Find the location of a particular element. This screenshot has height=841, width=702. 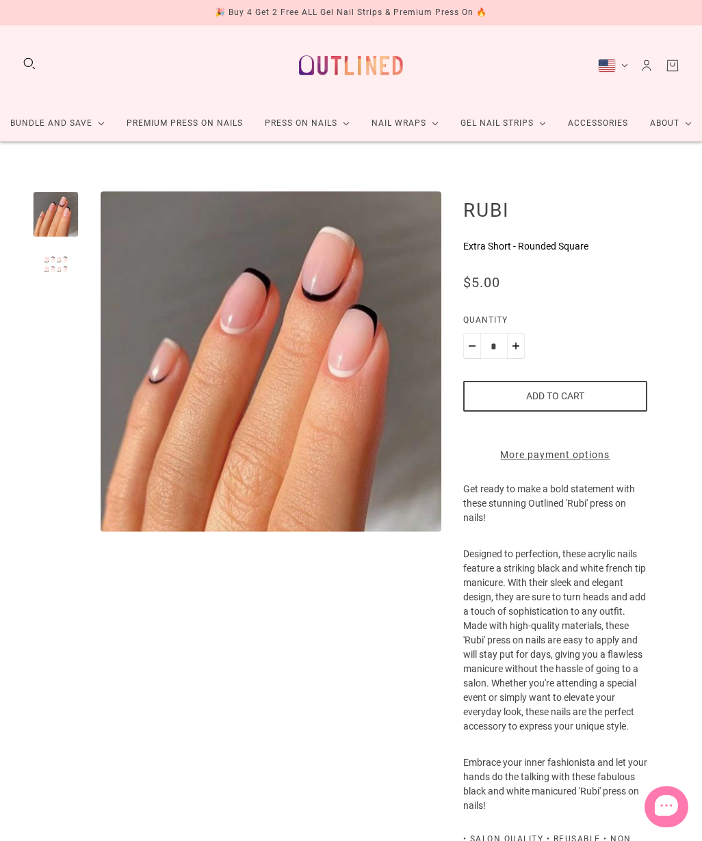

label: Quantity is located at coordinates (555, 323).